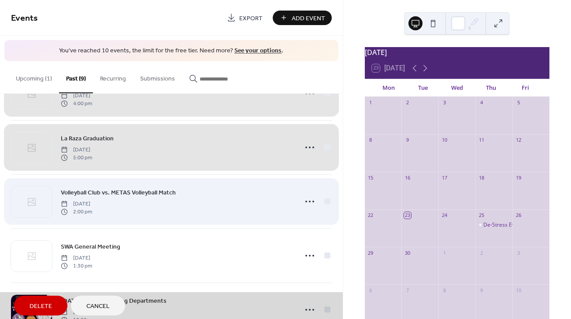  Describe the element at coordinates (518, 103) in the screenshot. I see `div: 5` at that location.